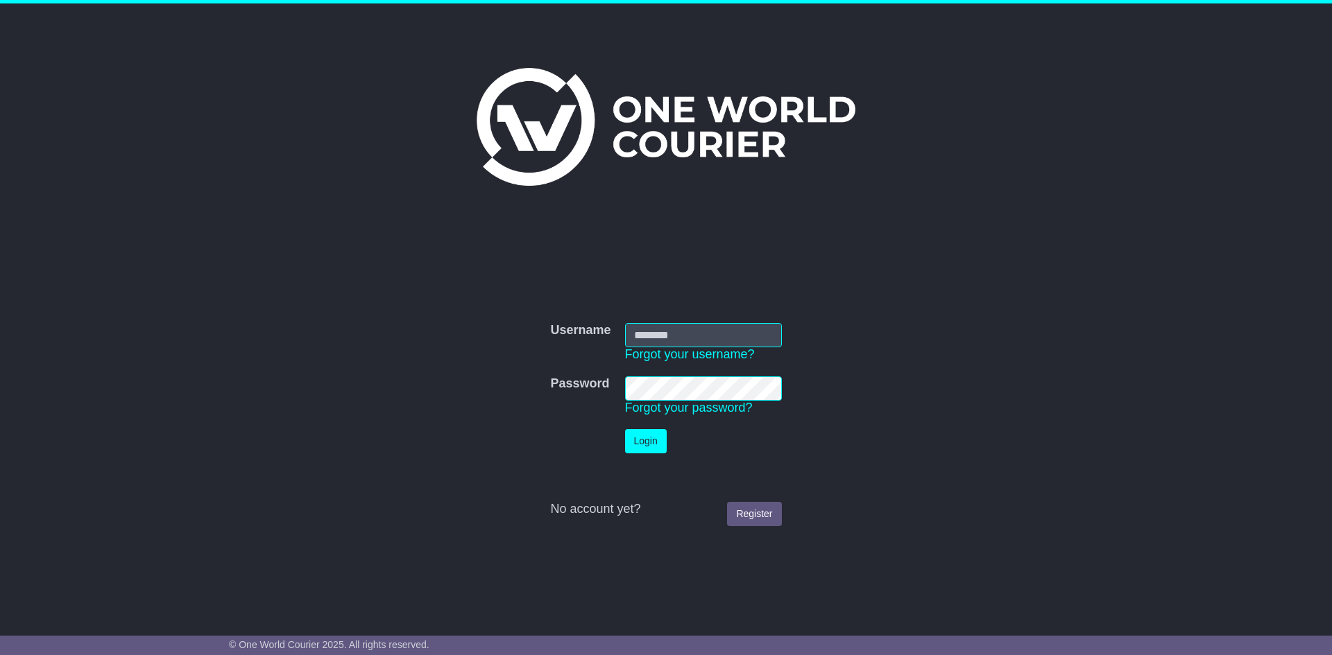 The width and height of the screenshot is (1332, 655). I want to click on span: © One World Courier 2025. All rights reserved., so click(329, 645).